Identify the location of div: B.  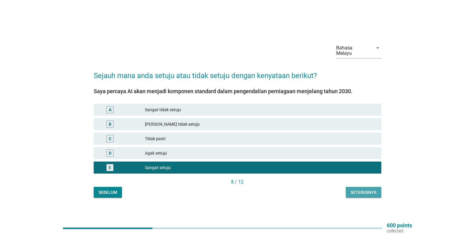
(110, 124).